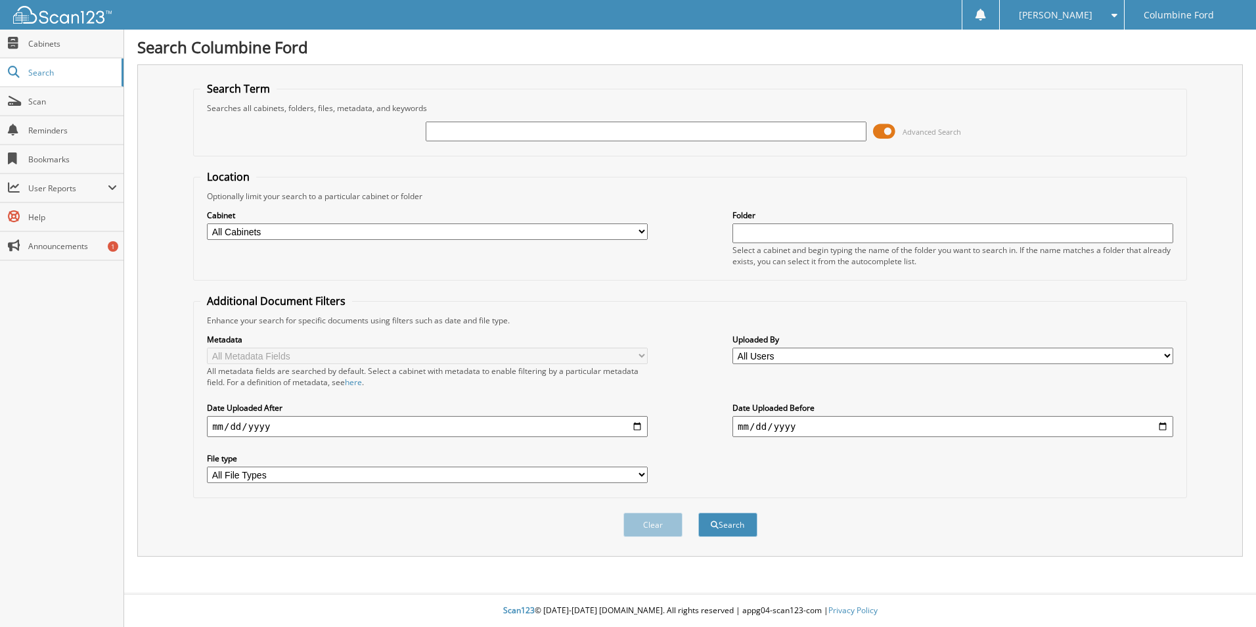 This screenshot has width=1256, height=627. Describe the element at coordinates (1178, 15) in the screenshot. I see `span: Columbine Ford` at that location.